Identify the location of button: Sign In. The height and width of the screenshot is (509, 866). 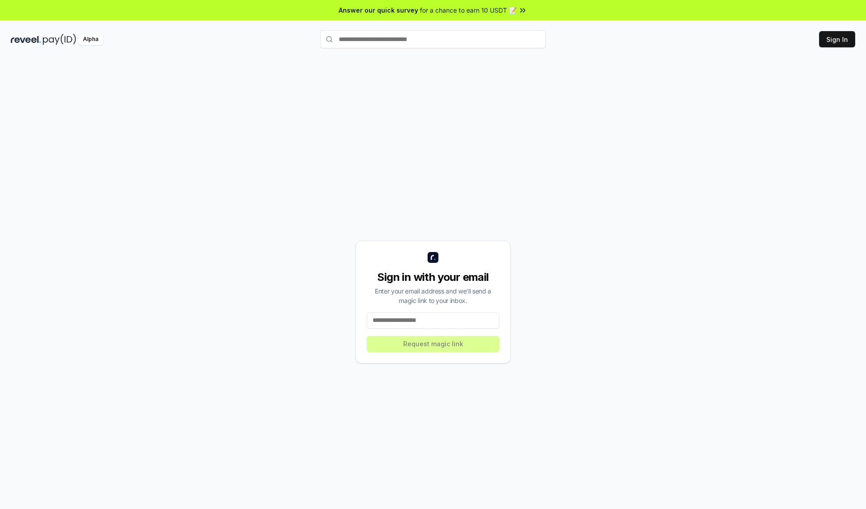
(837, 39).